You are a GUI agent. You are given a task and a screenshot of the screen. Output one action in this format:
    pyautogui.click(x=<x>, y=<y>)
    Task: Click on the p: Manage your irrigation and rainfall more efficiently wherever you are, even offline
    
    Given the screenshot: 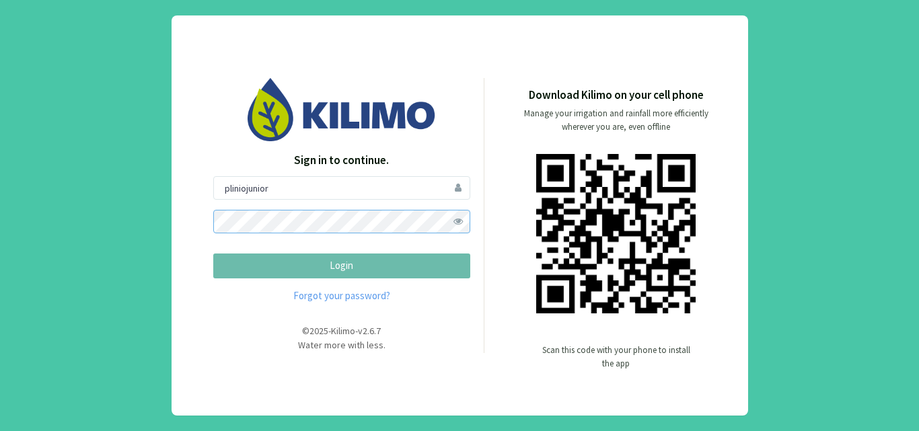 What is the action you would take?
    pyautogui.click(x=616, y=120)
    